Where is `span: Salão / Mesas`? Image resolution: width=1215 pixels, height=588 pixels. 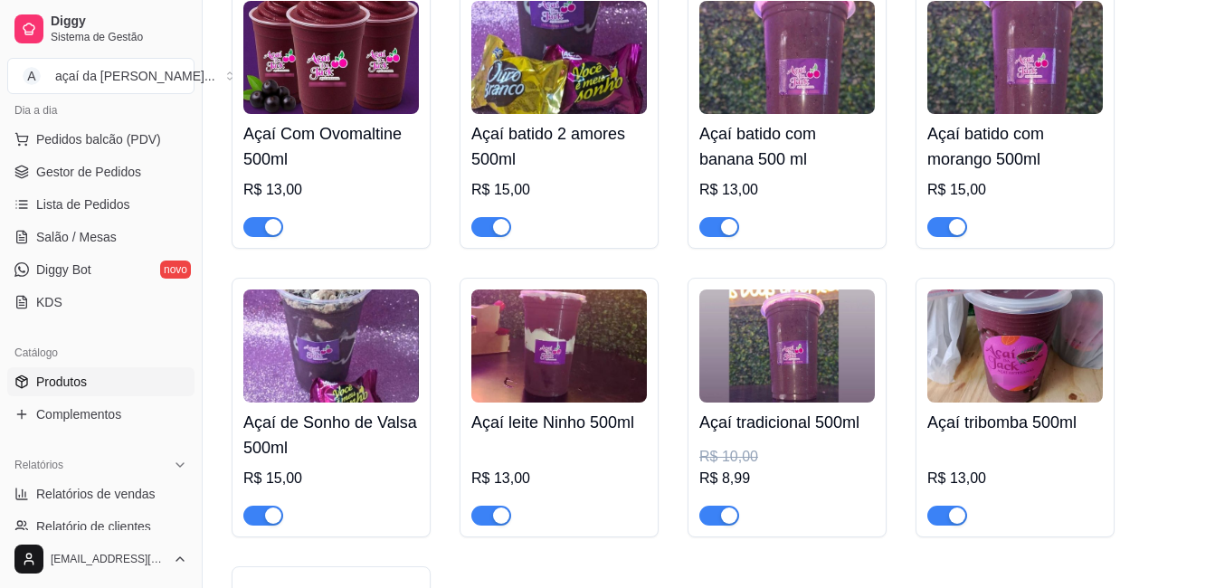
span: Salão / Mesas is located at coordinates (76, 237).